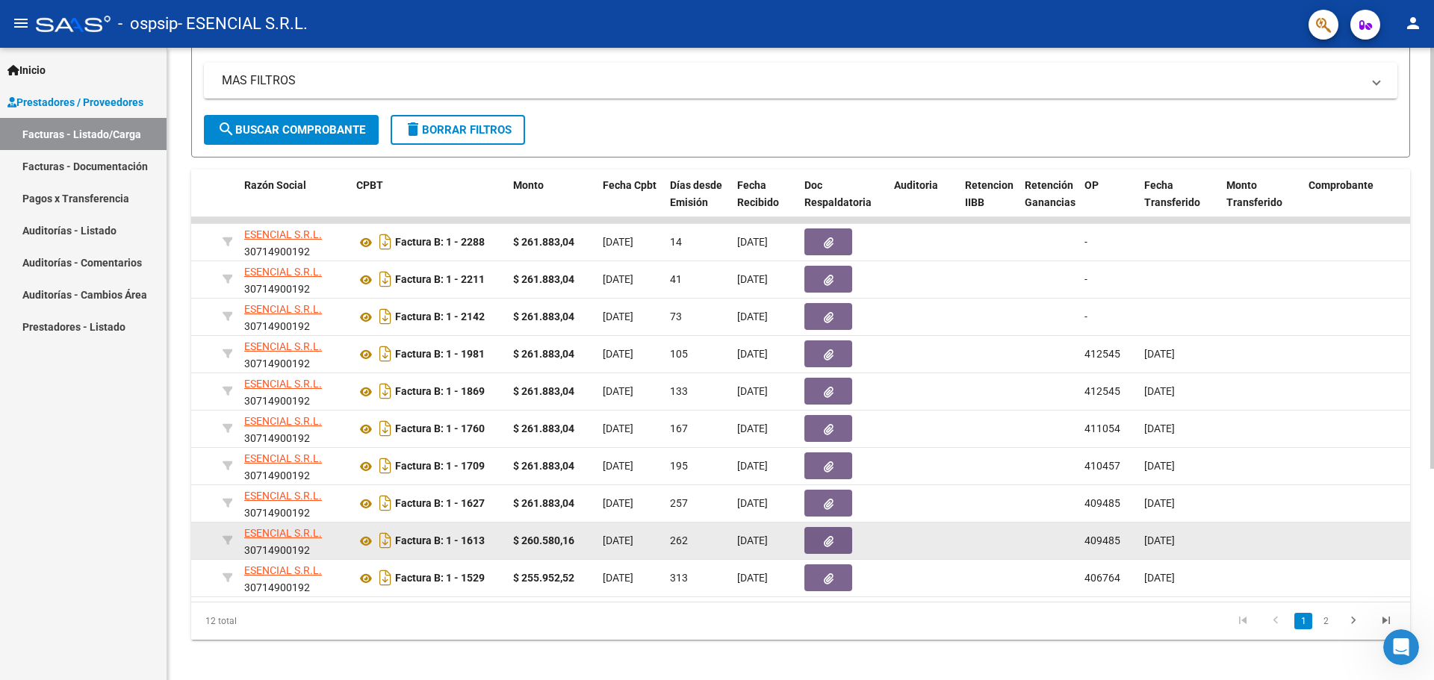 The width and height of the screenshot is (1434, 680). Describe the element at coordinates (1276, 621) in the screenshot. I see `a: go to previous page` at that location.